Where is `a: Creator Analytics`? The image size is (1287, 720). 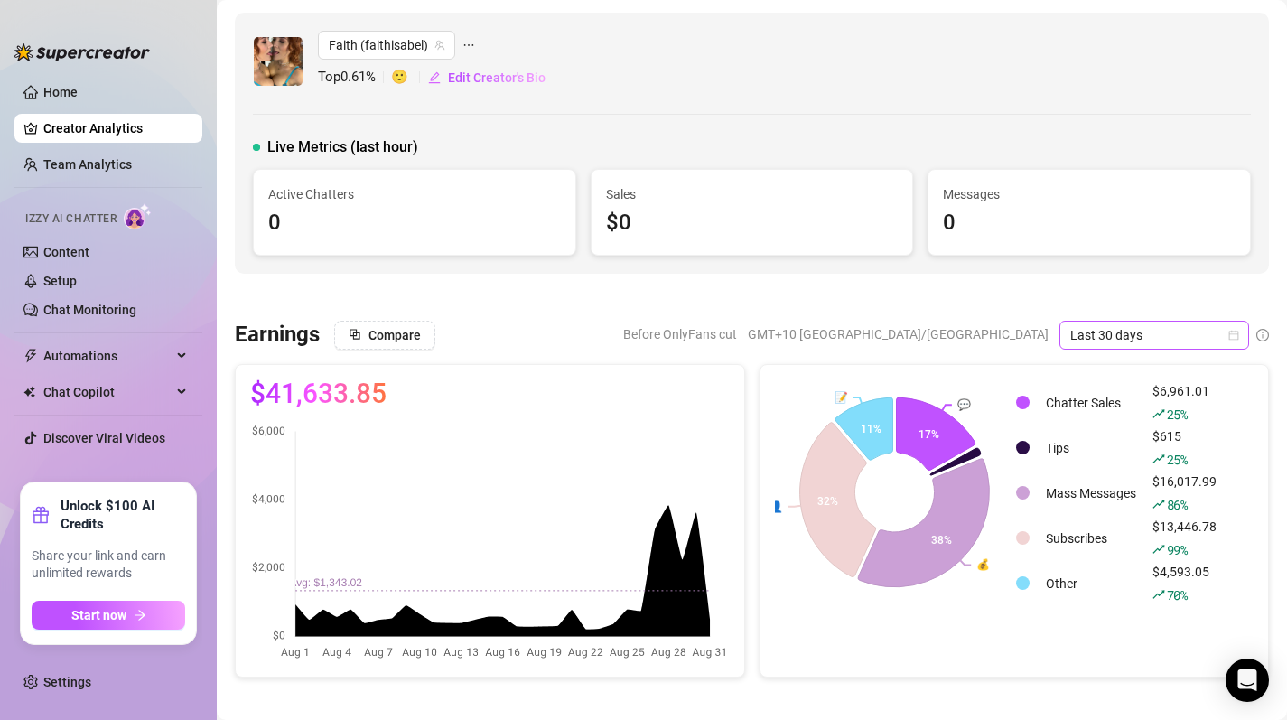
a: Creator Analytics is located at coordinates (116, 128).